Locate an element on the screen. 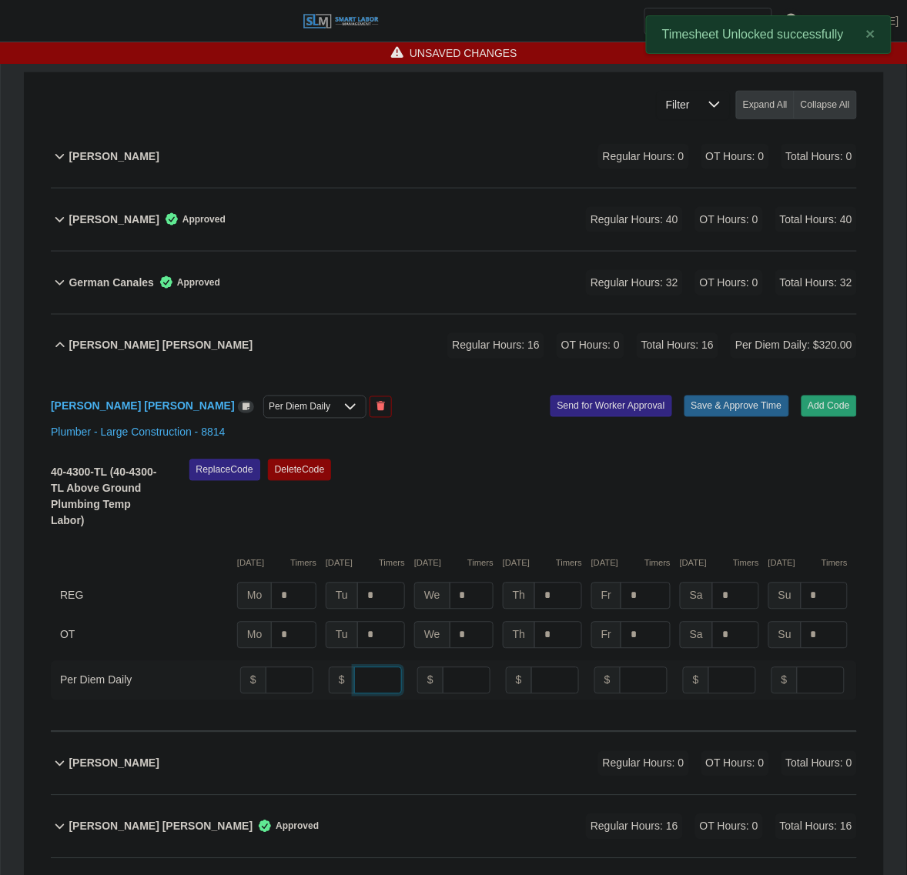 Image resolution: width=907 pixels, height=875 pixels. div: Timesheet Unlocked successfully is located at coordinates (768, 35).